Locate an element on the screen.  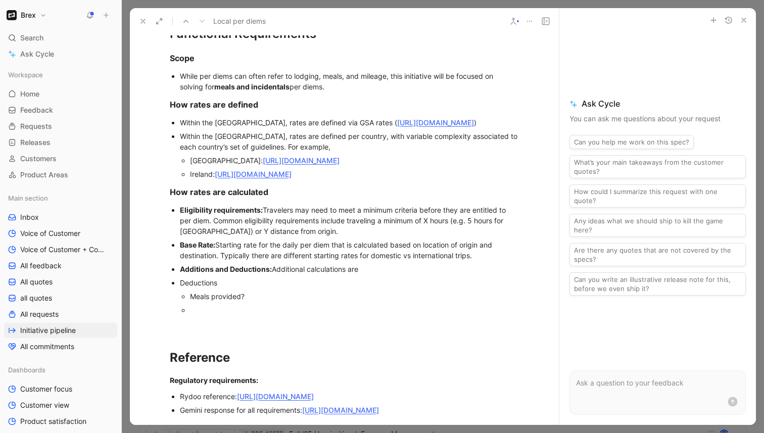
div: Deductions is located at coordinates (350, 282).